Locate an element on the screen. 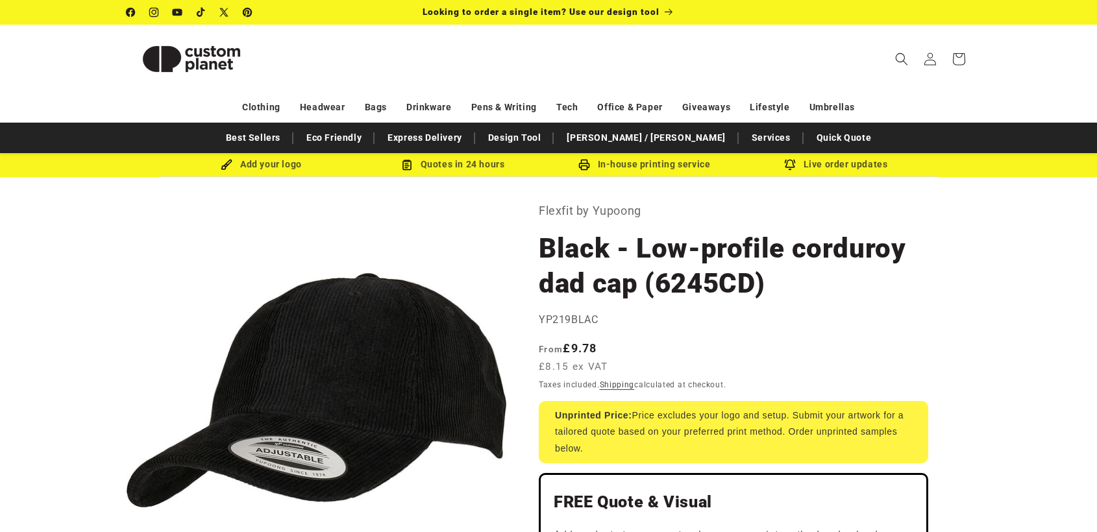 The height and width of the screenshot is (532, 1097). div: Add your logo is located at coordinates (261, 164).